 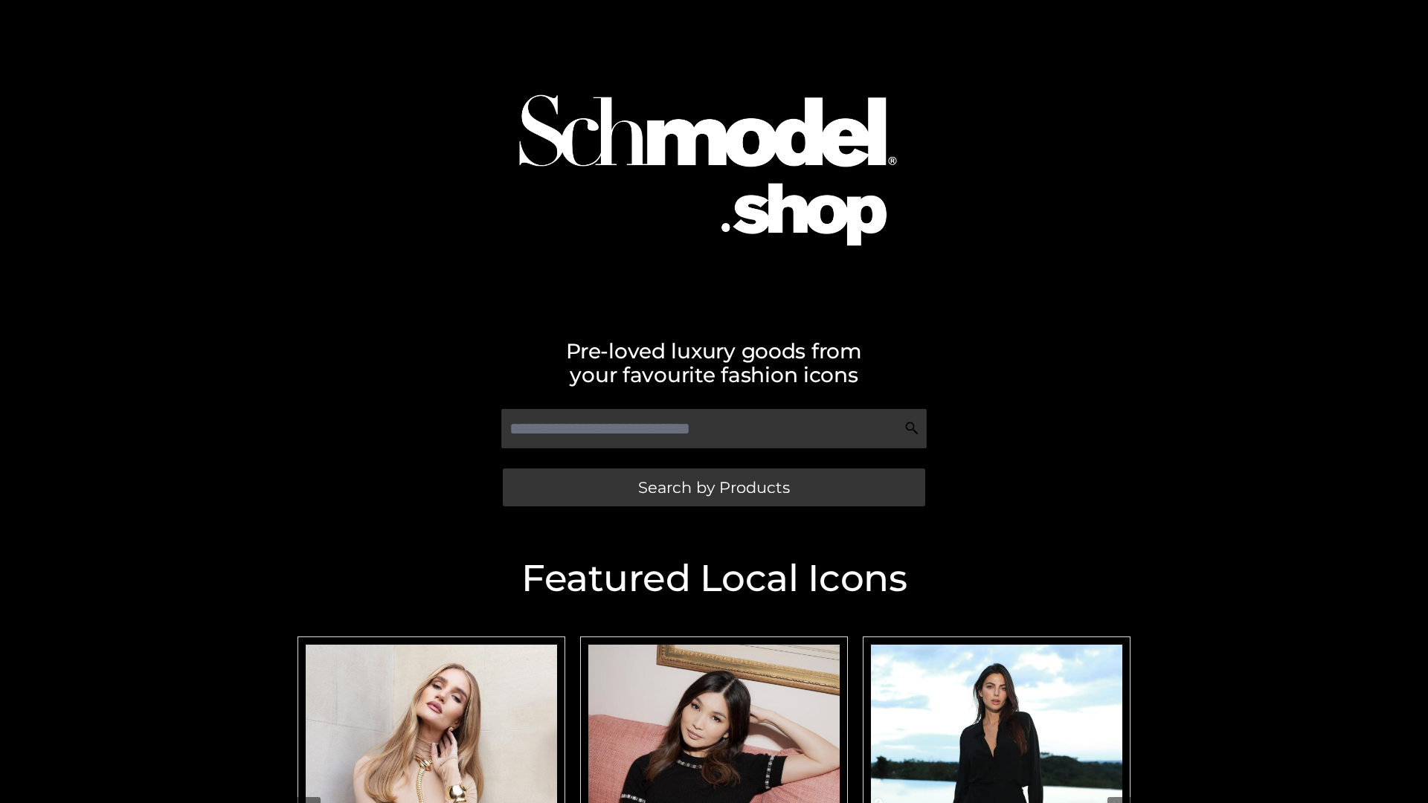 I want to click on a: Search by Products, so click(x=714, y=487).